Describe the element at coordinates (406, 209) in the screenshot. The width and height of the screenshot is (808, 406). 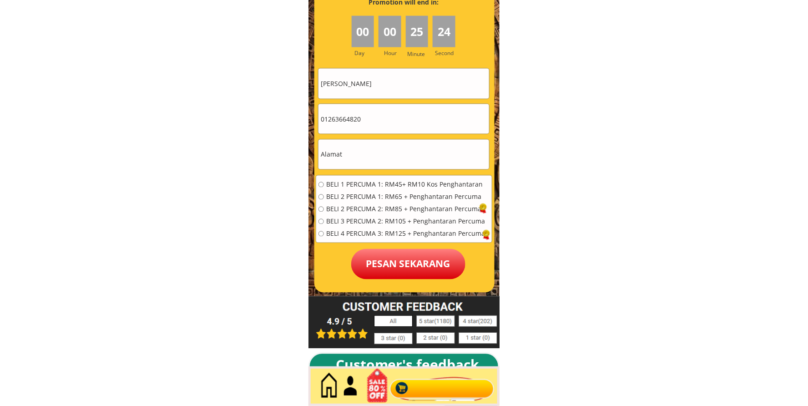
I see `span: BELI 2 PERCUMA 2: RM85 + Penghantaran Percuma` at that location.